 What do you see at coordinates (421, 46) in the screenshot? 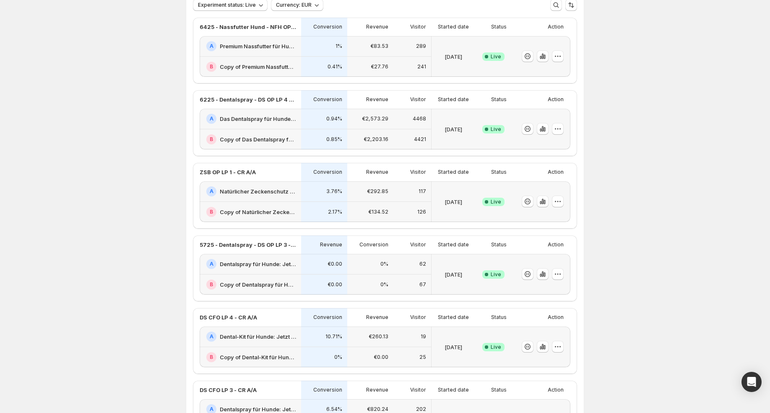
I see `p: 289` at bounding box center [421, 46].